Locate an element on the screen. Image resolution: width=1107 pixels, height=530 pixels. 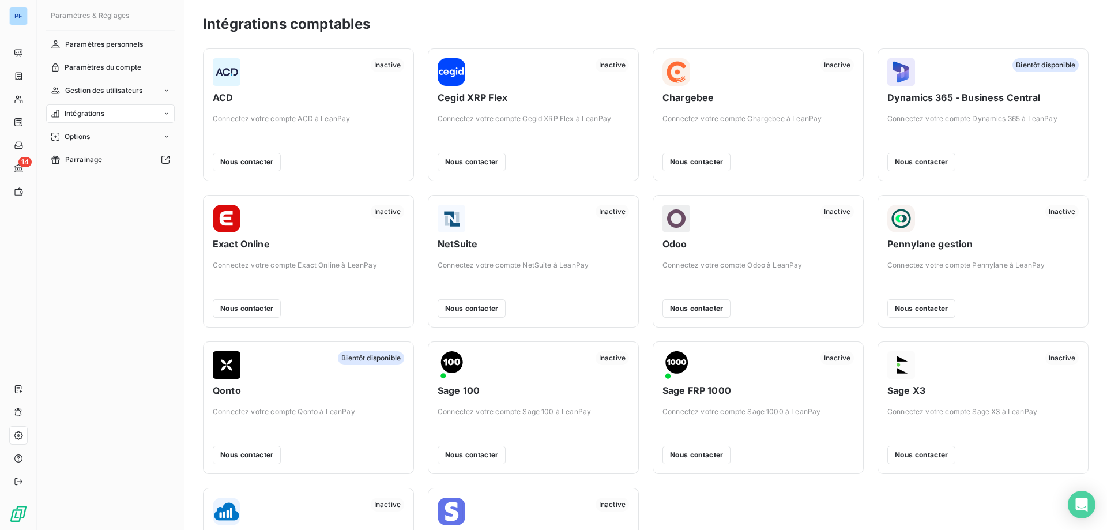
span: Connectez votre compte Cegid XRP Flex à LeanPay is located at coordinates (533, 119).